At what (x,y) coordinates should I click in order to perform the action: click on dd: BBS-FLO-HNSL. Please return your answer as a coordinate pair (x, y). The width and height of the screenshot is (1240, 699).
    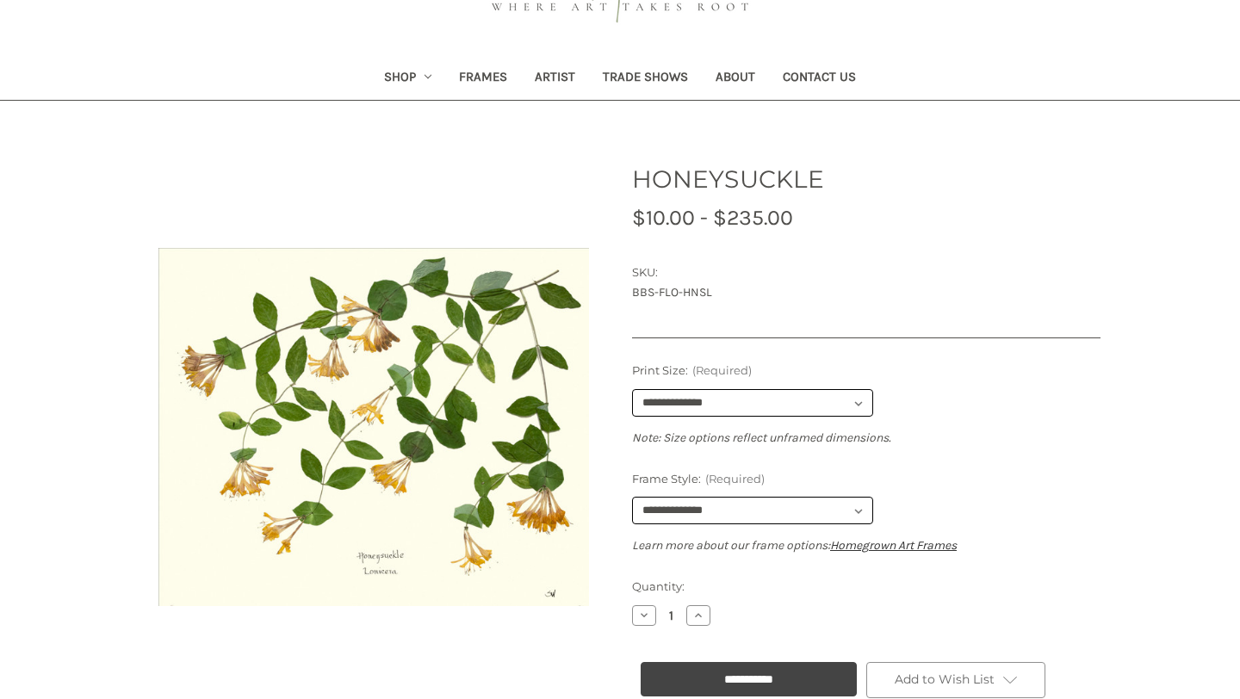
    Looking at the image, I should click on (866, 292).